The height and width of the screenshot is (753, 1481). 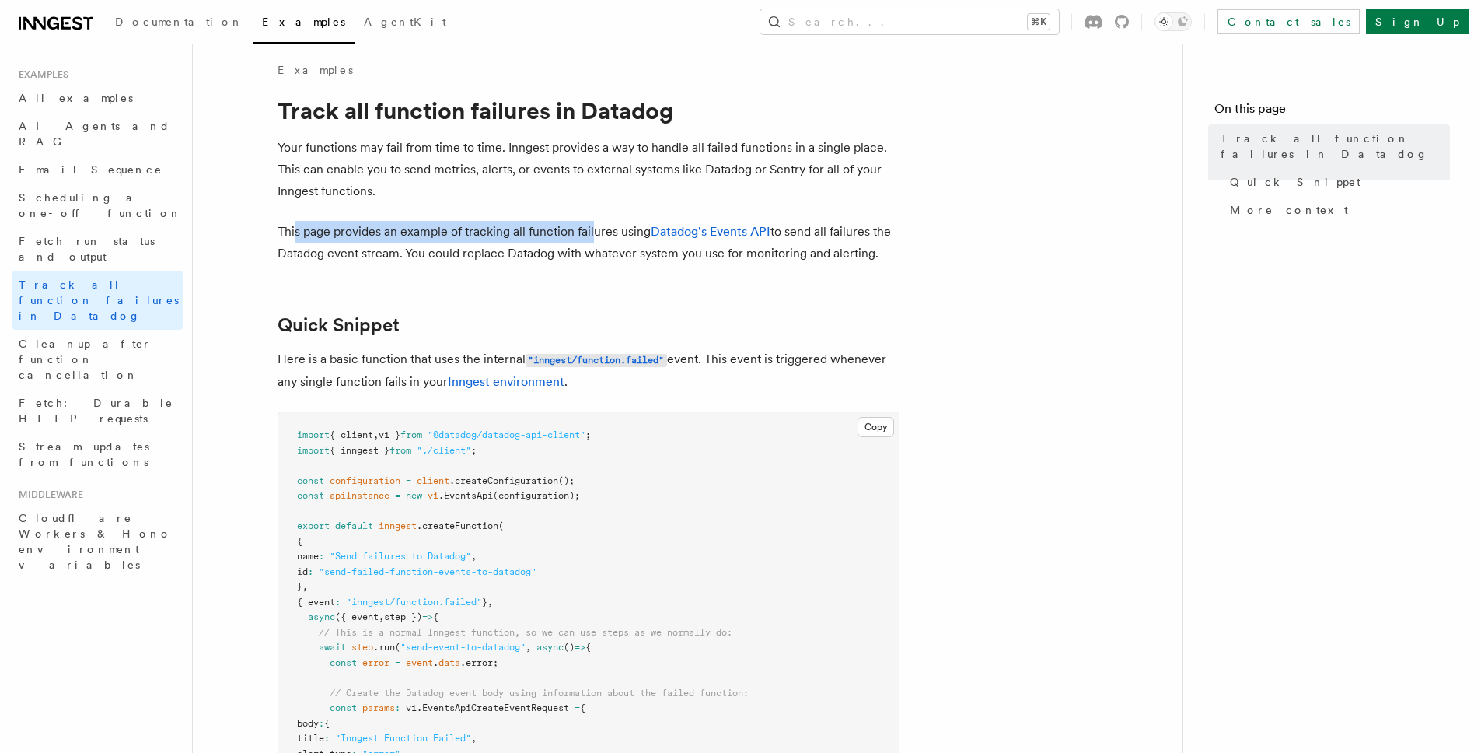 What do you see at coordinates (97, 169) in the screenshot?
I see `a: Email Sequence` at bounding box center [97, 169].